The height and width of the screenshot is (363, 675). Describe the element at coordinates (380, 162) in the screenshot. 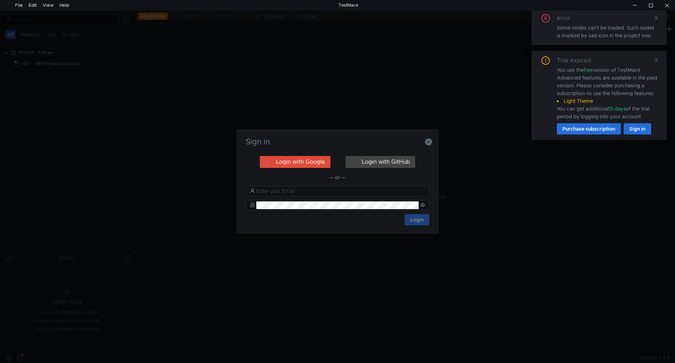

I see `button: Login with GitHub` at that location.